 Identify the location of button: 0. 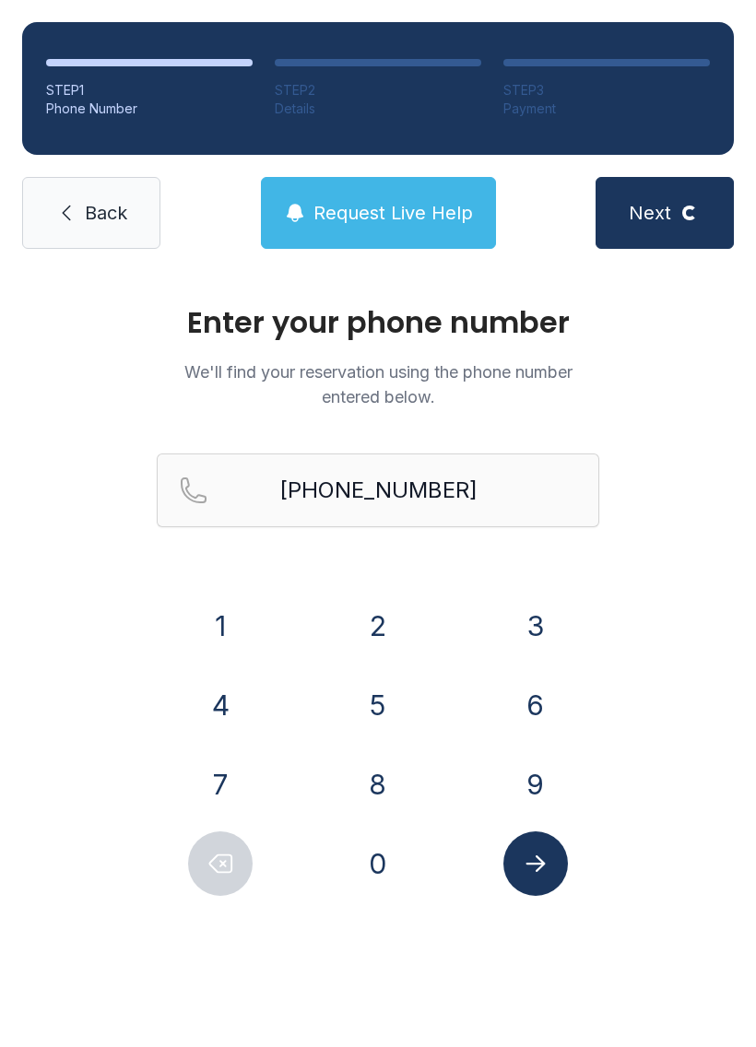
(378, 863).